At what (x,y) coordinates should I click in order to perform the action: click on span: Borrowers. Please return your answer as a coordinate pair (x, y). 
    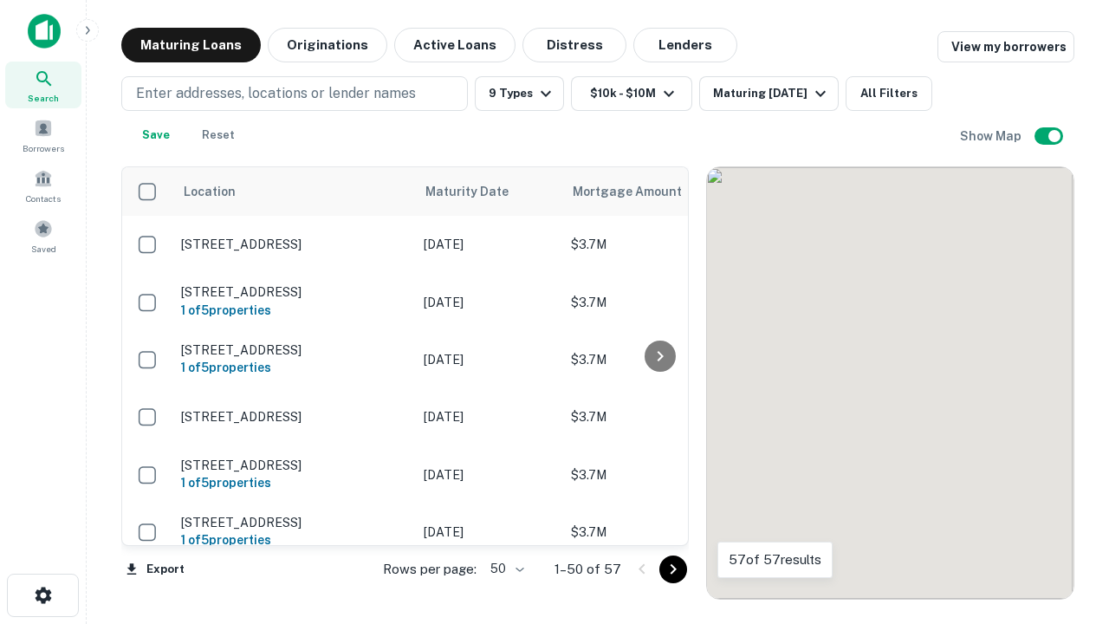
    Looking at the image, I should click on (43, 148).